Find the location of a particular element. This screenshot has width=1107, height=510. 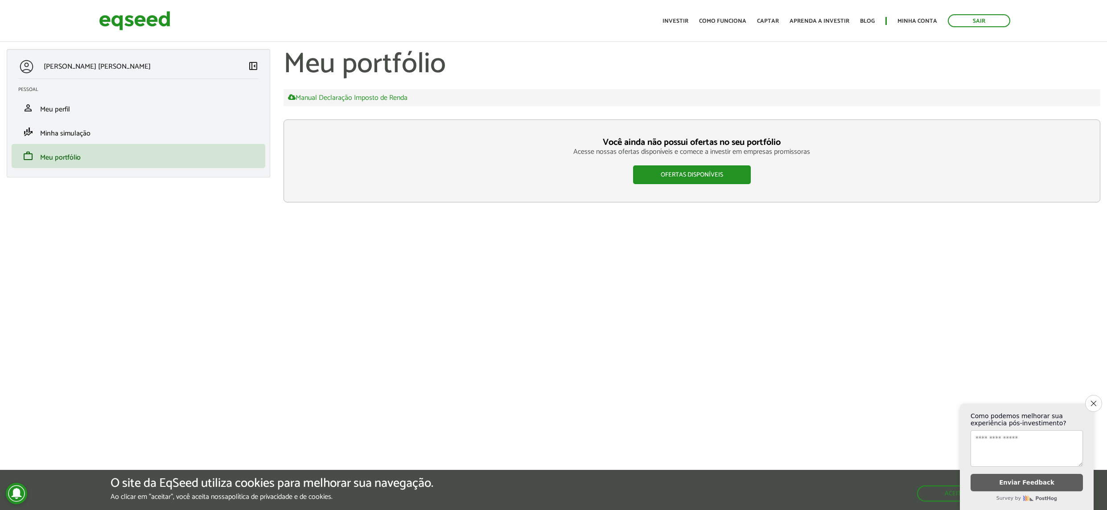

a: Captar is located at coordinates (768, 21).